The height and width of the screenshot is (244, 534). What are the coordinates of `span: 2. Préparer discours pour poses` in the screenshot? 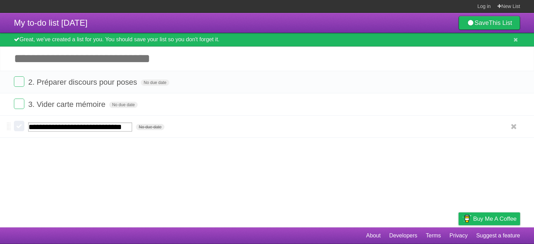 It's located at (83, 82).